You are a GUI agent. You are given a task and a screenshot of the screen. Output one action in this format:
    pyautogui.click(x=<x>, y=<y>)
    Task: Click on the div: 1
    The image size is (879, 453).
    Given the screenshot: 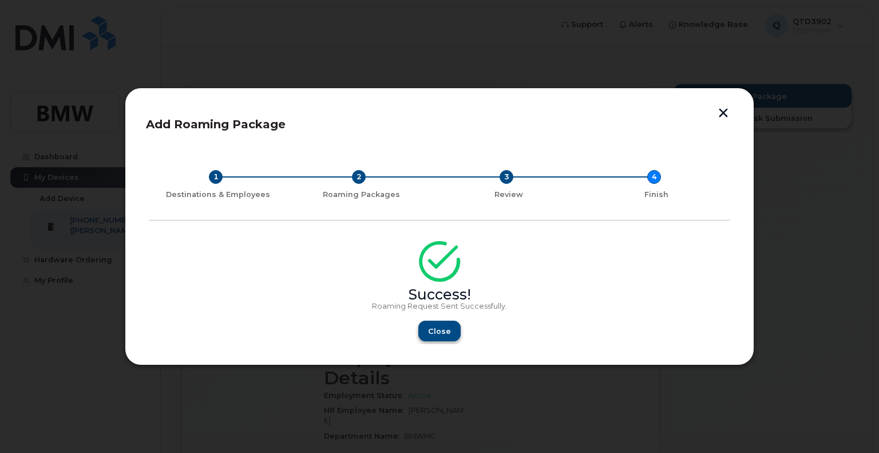 What is the action you would take?
    pyautogui.click(x=216, y=177)
    